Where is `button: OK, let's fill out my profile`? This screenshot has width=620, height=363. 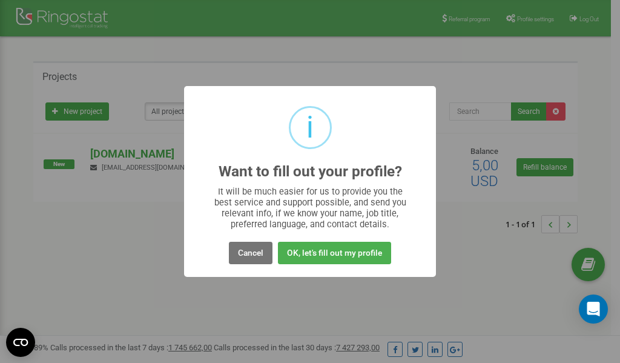
button: OK, let's fill out my profile is located at coordinates (334, 253).